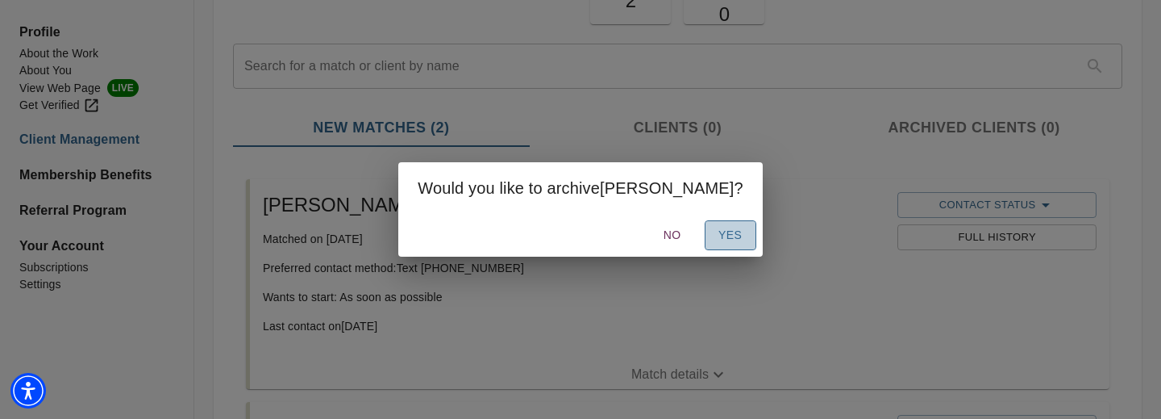 This screenshot has height=419, width=1161. Describe the element at coordinates (731, 235) in the screenshot. I see `span: Yes` at that location.